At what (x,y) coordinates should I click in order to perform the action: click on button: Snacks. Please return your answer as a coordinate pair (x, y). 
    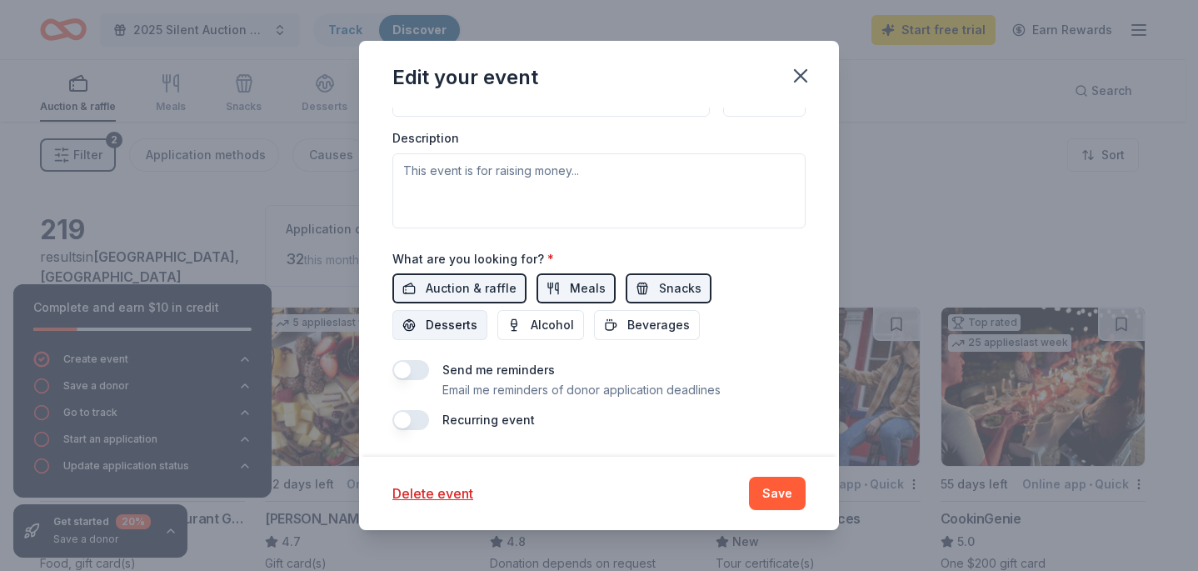
    Looking at the image, I should click on (668, 288).